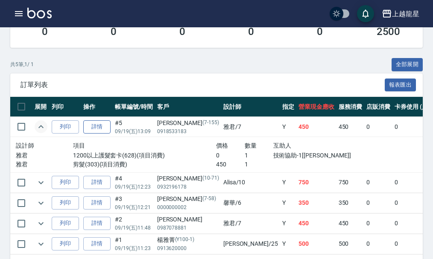  I want to click on th: 列印, so click(65, 107).